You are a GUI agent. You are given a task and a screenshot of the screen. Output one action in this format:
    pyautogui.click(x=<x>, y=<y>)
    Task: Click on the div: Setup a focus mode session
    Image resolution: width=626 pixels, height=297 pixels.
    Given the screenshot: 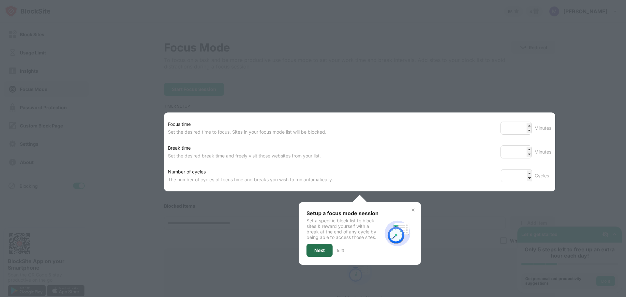 What is the action you would take?
    pyautogui.click(x=344, y=213)
    